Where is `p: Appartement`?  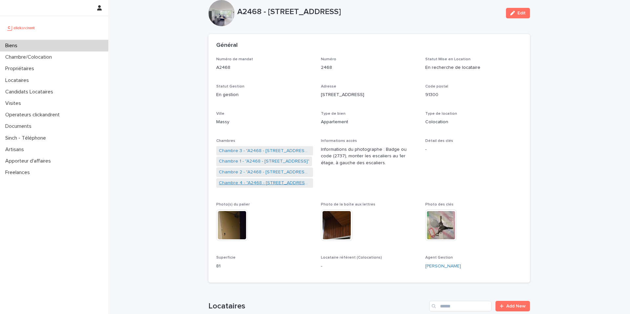
p: Appartement is located at coordinates (369, 122).